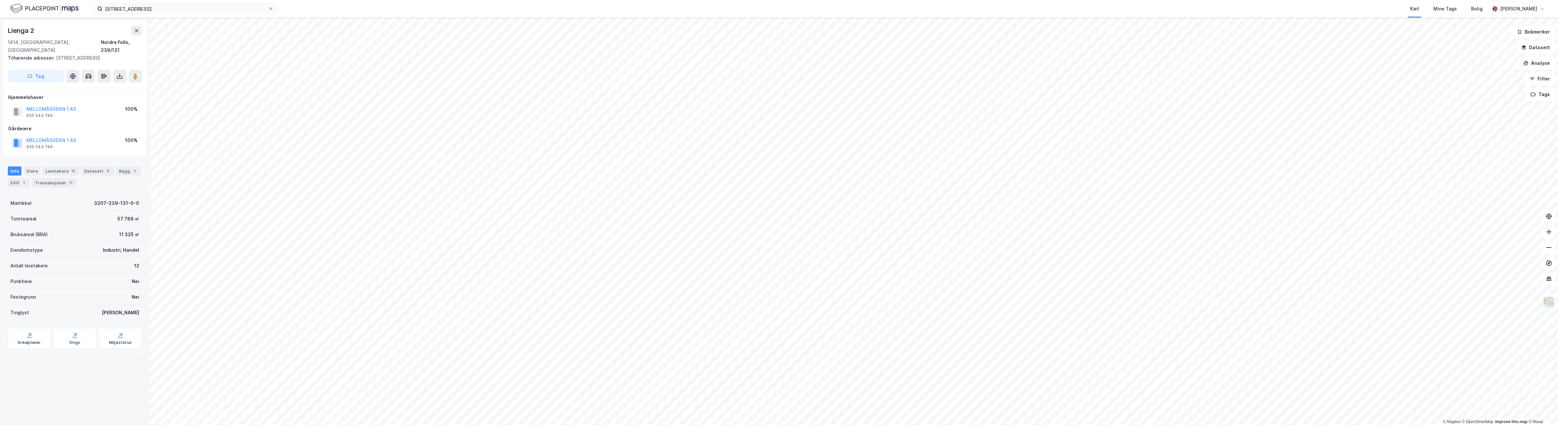 The width and height of the screenshot is (1558, 425). What do you see at coordinates (1533, 32) in the screenshot?
I see `button: Bokmerker` at bounding box center [1533, 32].